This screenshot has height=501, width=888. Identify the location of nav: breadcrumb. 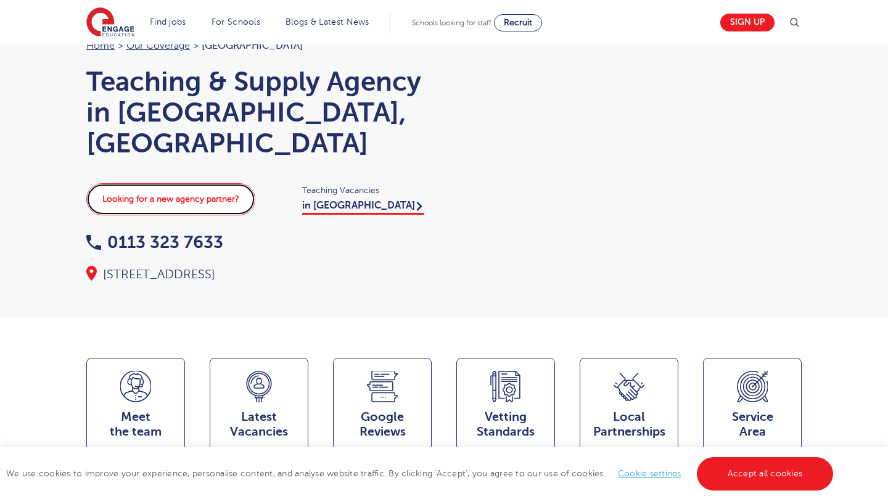
(259, 46).